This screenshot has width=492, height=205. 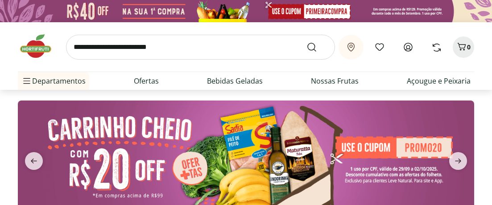 What do you see at coordinates (468, 47) in the screenshot?
I see `span: 0` at bounding box center [468, 47].